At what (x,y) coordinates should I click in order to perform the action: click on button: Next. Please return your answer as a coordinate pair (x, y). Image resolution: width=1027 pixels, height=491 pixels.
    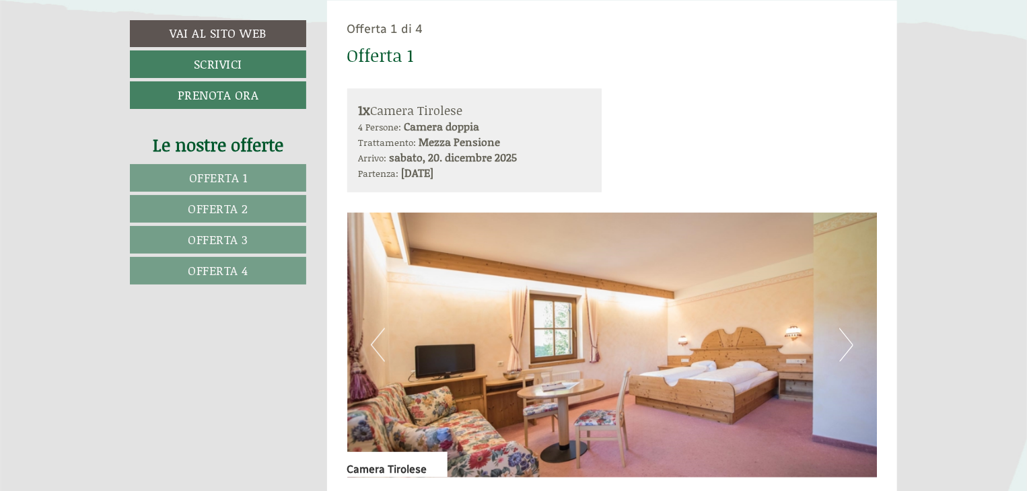
    Looking at the image, I should click on (846, 345).